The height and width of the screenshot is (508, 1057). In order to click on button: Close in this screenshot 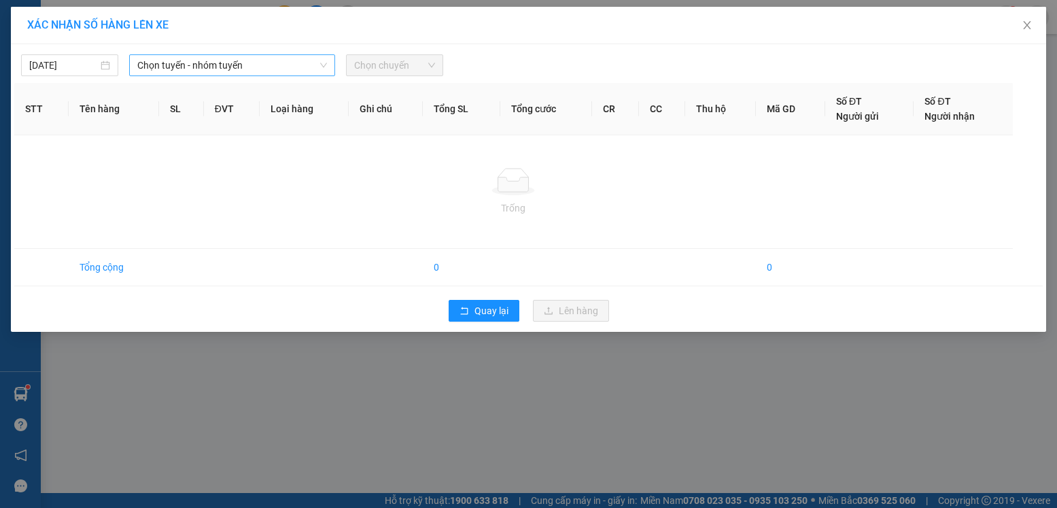, I will do `click(1027, 26)`.